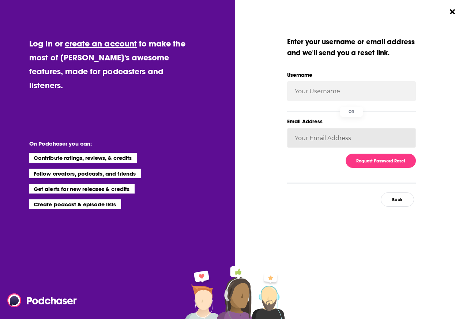  Describe the element at coordinates (351, 75) in the screenshot. I see `label: Username` at that location.